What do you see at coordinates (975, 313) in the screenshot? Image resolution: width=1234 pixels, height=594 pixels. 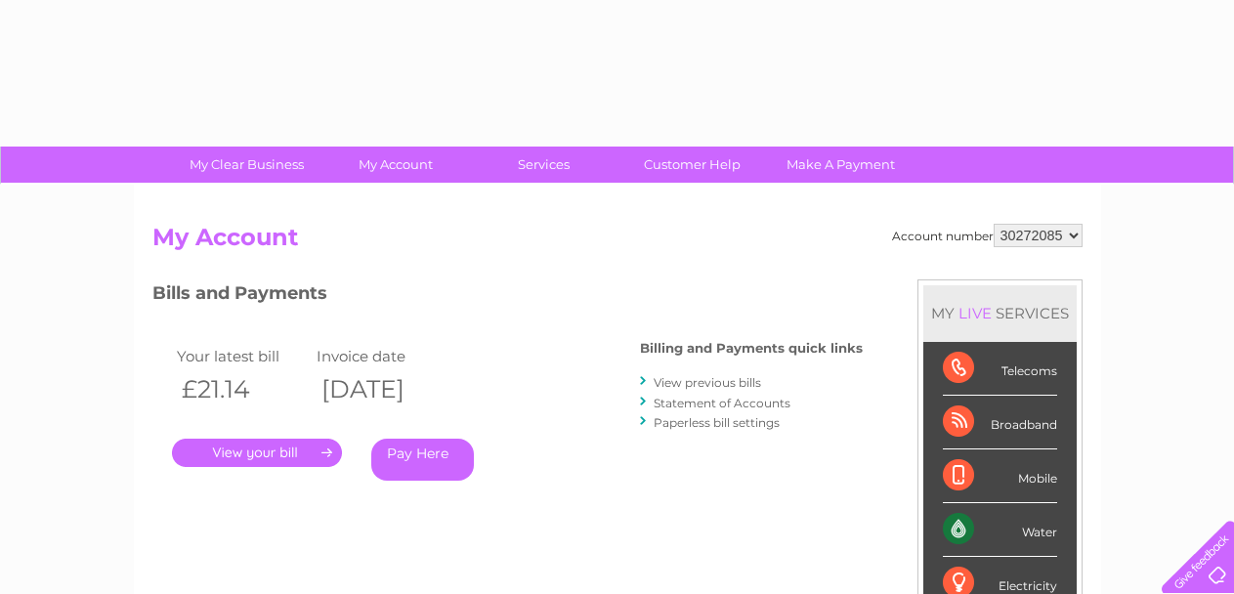 I see `div: LIVE` at bounding box center [975, 313].